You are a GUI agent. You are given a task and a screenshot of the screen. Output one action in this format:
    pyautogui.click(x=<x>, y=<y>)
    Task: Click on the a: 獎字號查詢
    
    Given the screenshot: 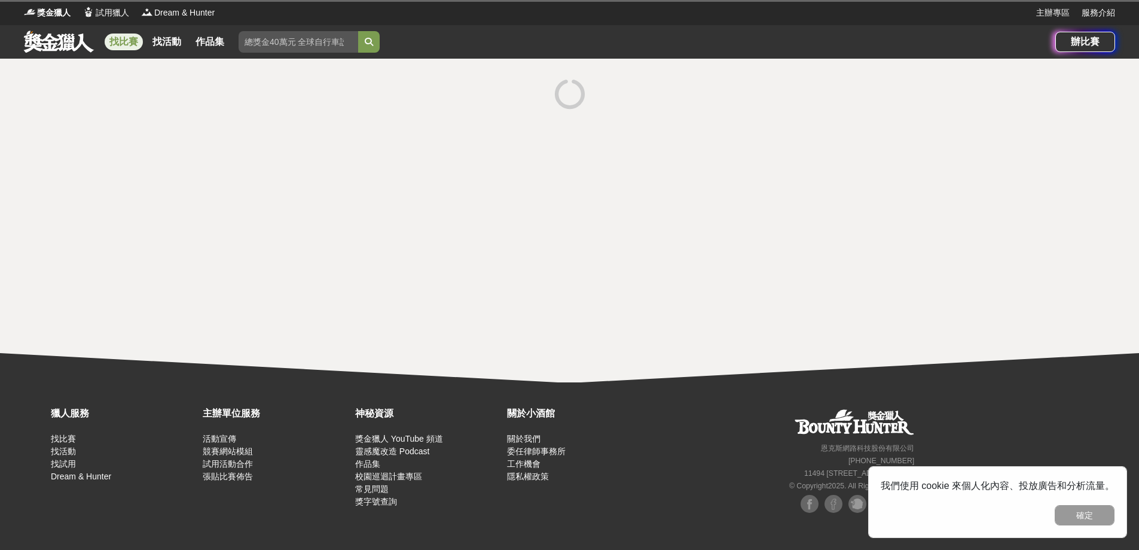 What is the action you would take?
    pyautogui.click(x=376, y=501)
    